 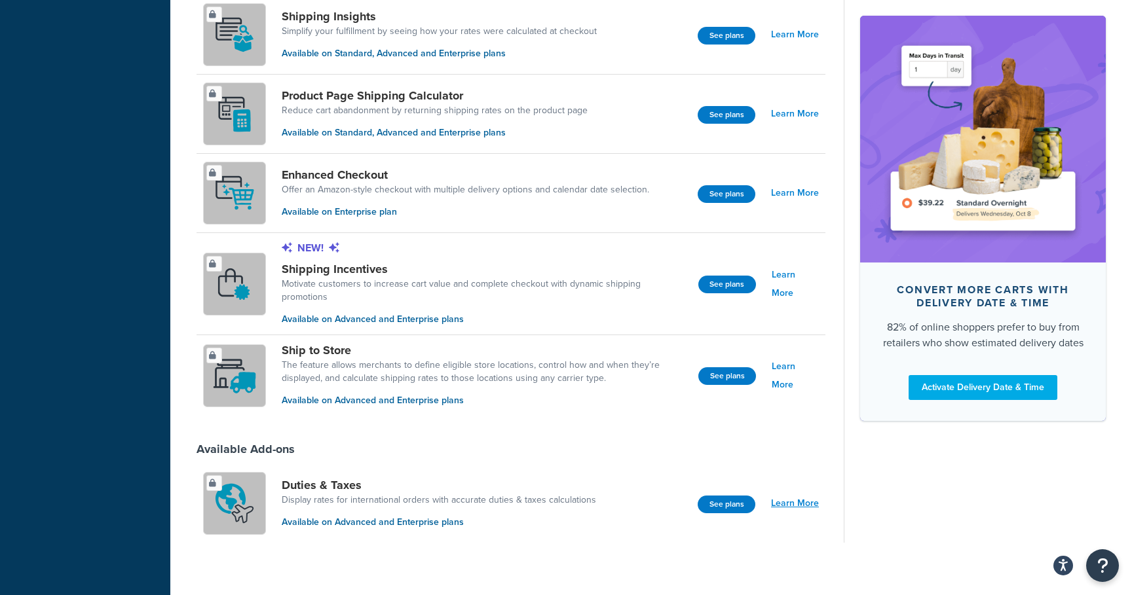 I want to click on a: Simplify your fulfillment by seeing how your rates were calculated at checkout, so click(x=439, y=31).